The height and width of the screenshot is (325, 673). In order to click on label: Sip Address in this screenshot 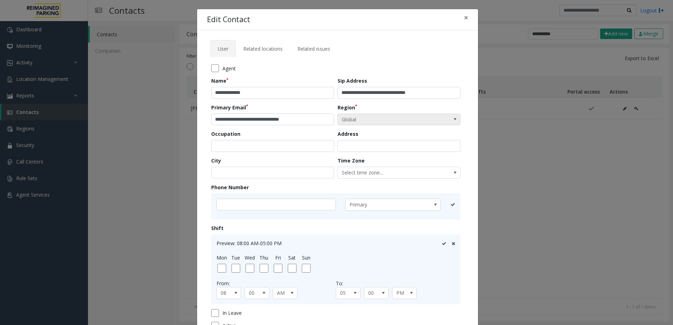, I will do `click(352, 81)`.